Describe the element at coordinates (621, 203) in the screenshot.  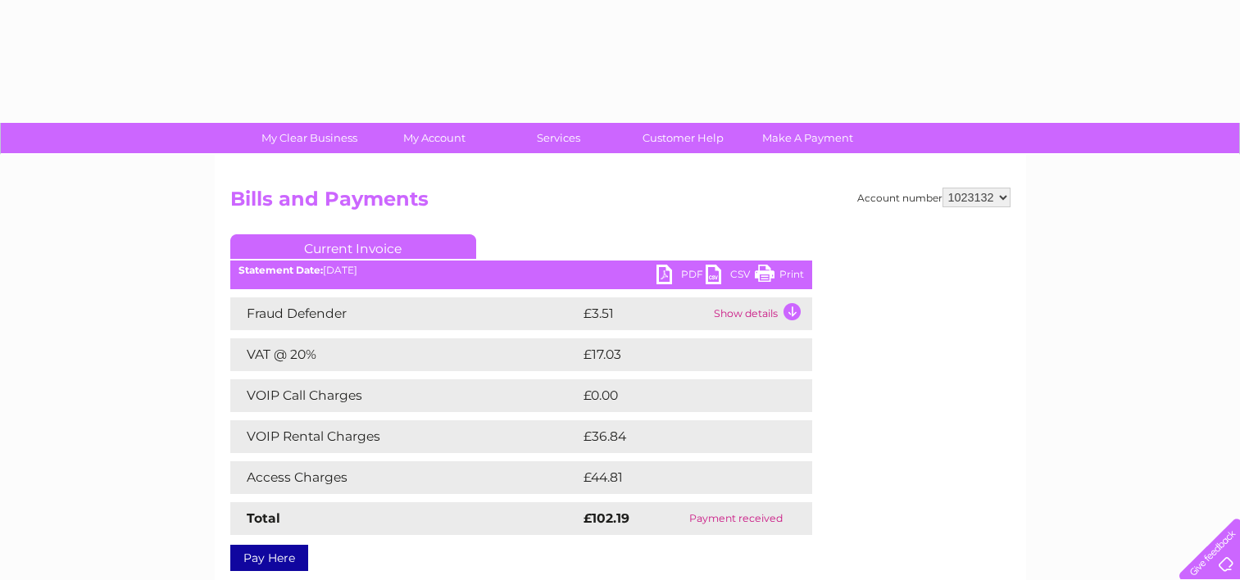
I see `h2: Bills and Payments` at that location.